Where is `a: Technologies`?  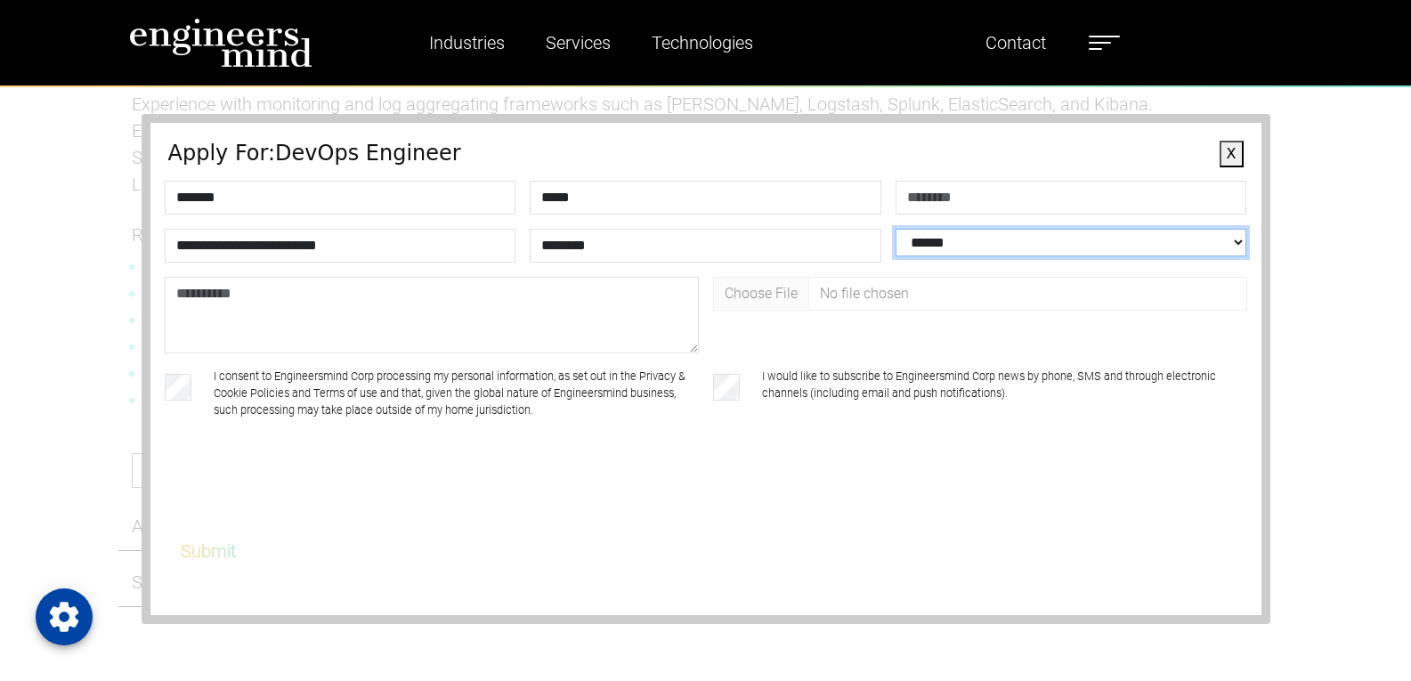
a: Technologies is located at coordinates (703, 43).